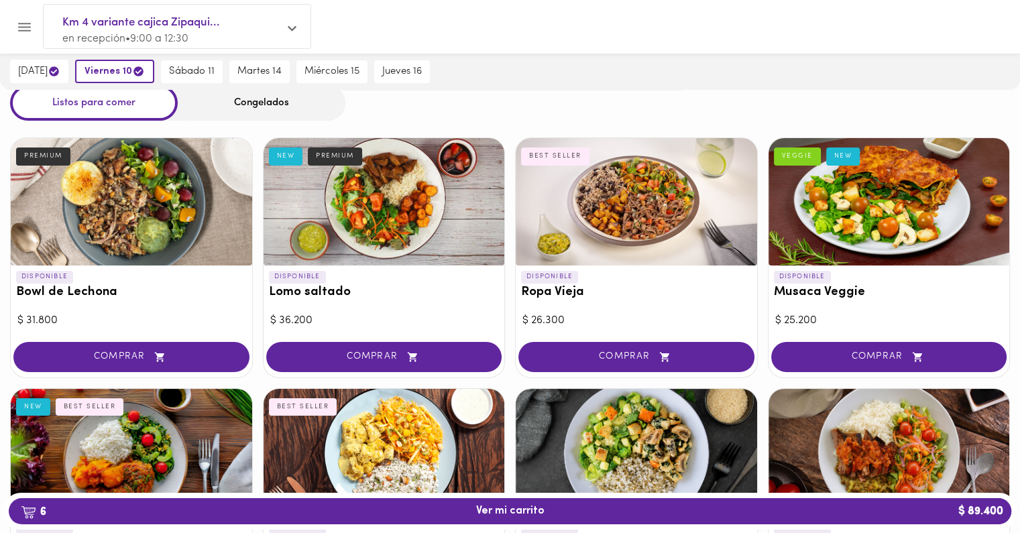  I want to click on div: $ 31.800, so click(131, 320).